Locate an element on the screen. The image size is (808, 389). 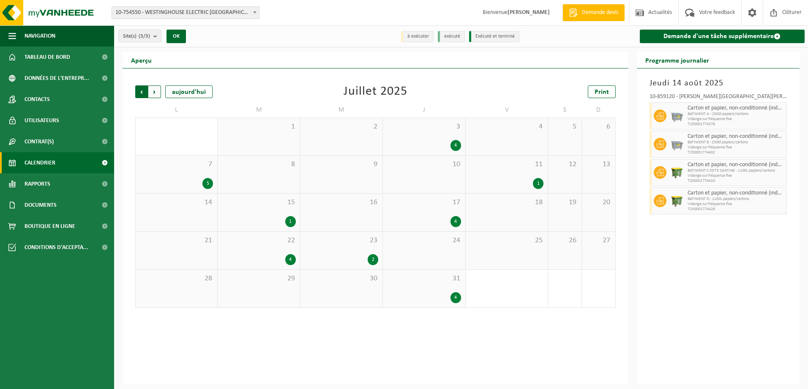
span: BATIMENT A - 2500l papiers/cartons is located at coordinates (736, 114).